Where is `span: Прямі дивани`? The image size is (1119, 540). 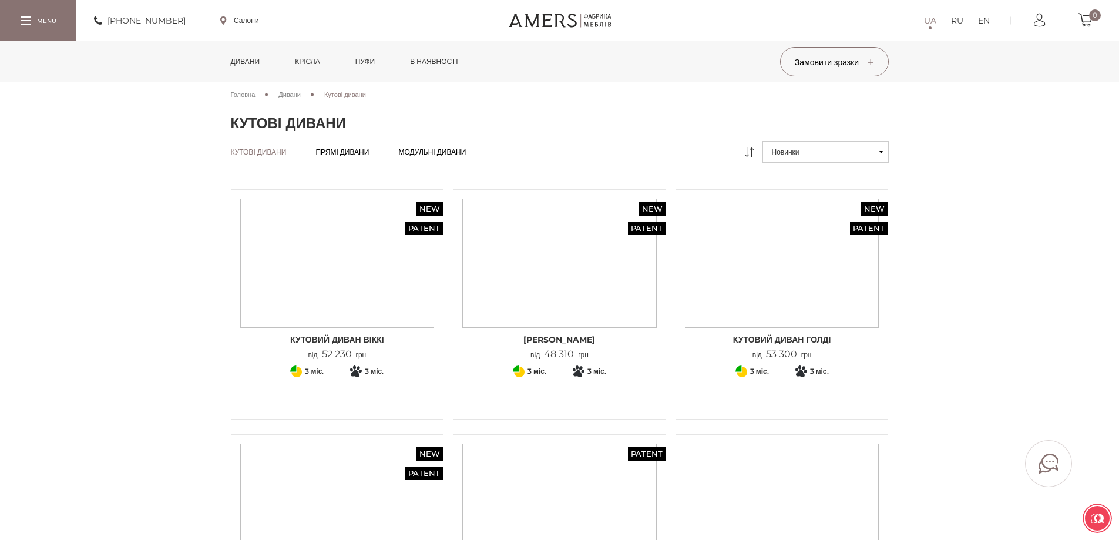 span: Прямі дивани is located at coordinates (342, 152).